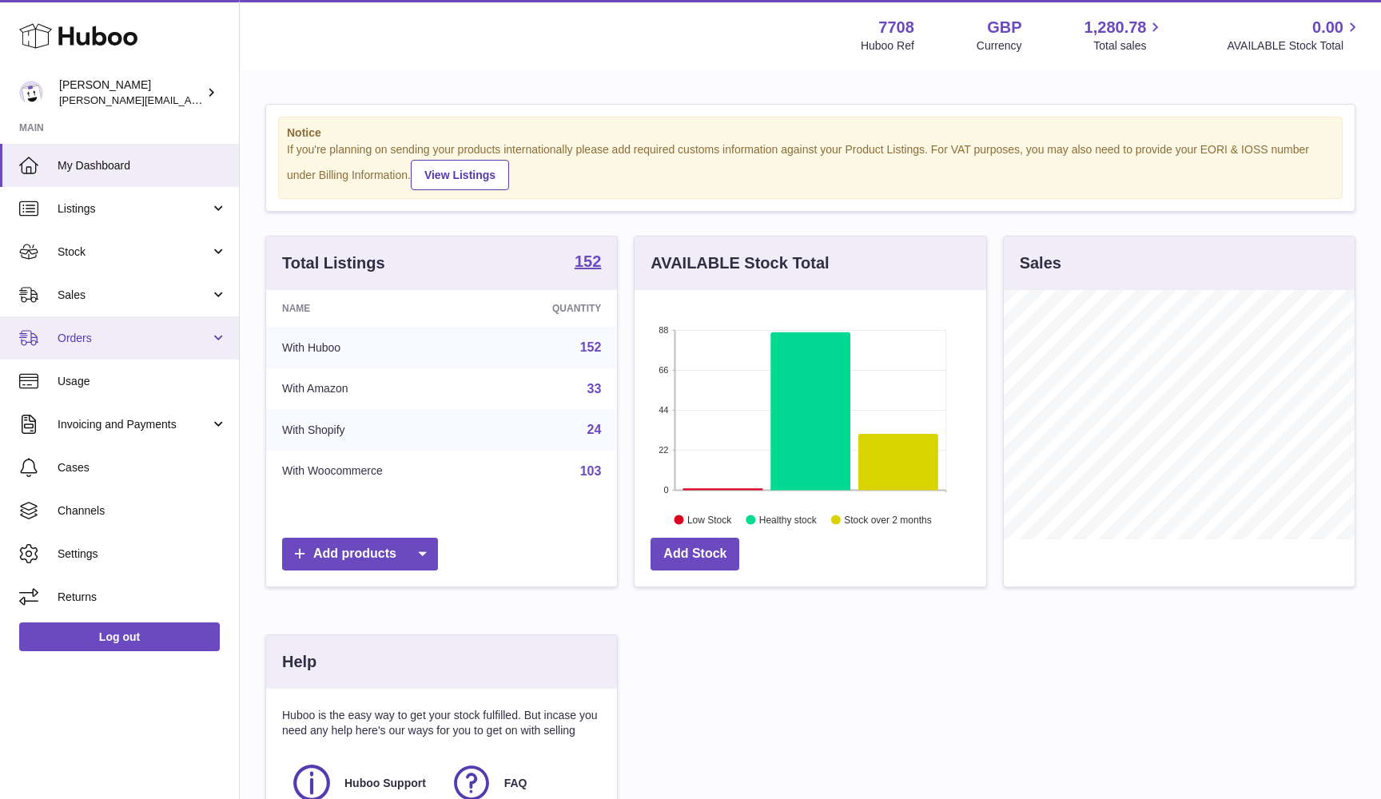  I want to click on span: AVAILABLE Stock Total, so click(1294, 46).